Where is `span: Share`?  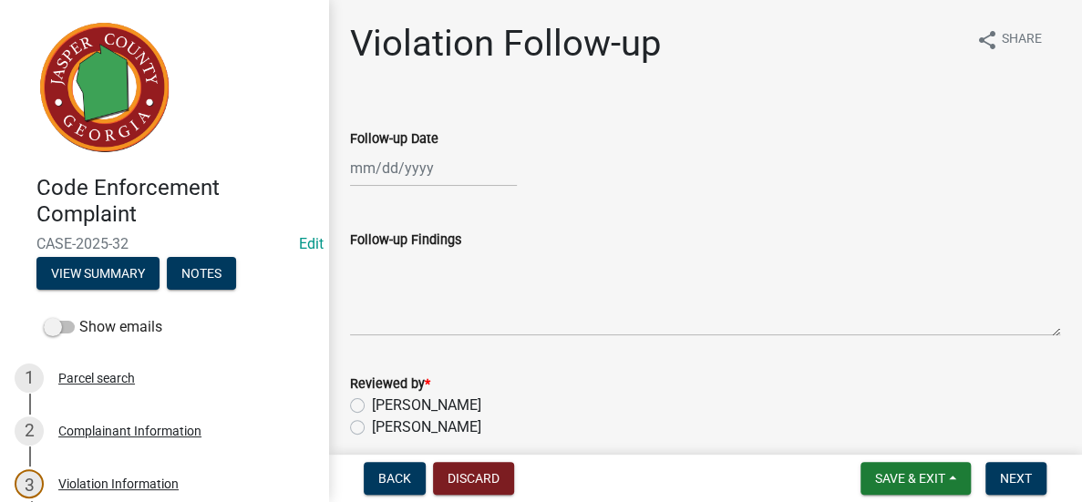 span: Share is located at coordinates (1022, 40).